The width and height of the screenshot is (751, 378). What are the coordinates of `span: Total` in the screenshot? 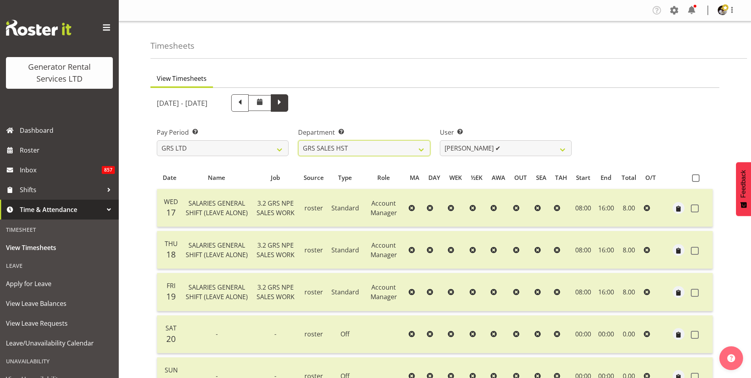 It's located at (628, 177).